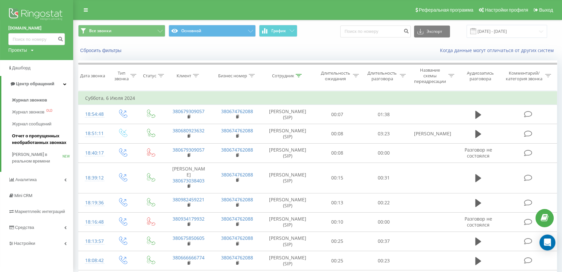 Image resolution: width=562 pixels, height=272 pixels. Describe the element at coordinates (188, 238) in the screenshot. I see `a: 380675850605` at that location.